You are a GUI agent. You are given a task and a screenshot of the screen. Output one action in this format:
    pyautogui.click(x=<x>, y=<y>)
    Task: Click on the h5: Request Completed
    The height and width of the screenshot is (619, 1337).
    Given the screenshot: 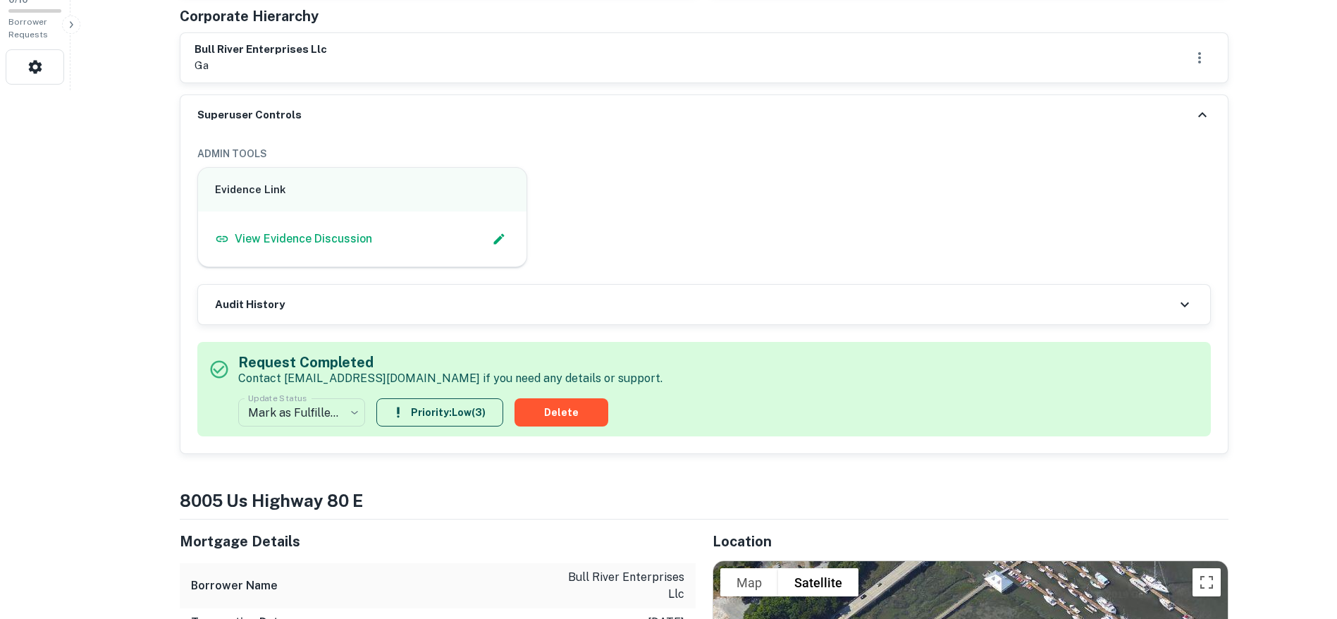 What is the action you would take?
    pyautogui.click(x=450, y=362)
    